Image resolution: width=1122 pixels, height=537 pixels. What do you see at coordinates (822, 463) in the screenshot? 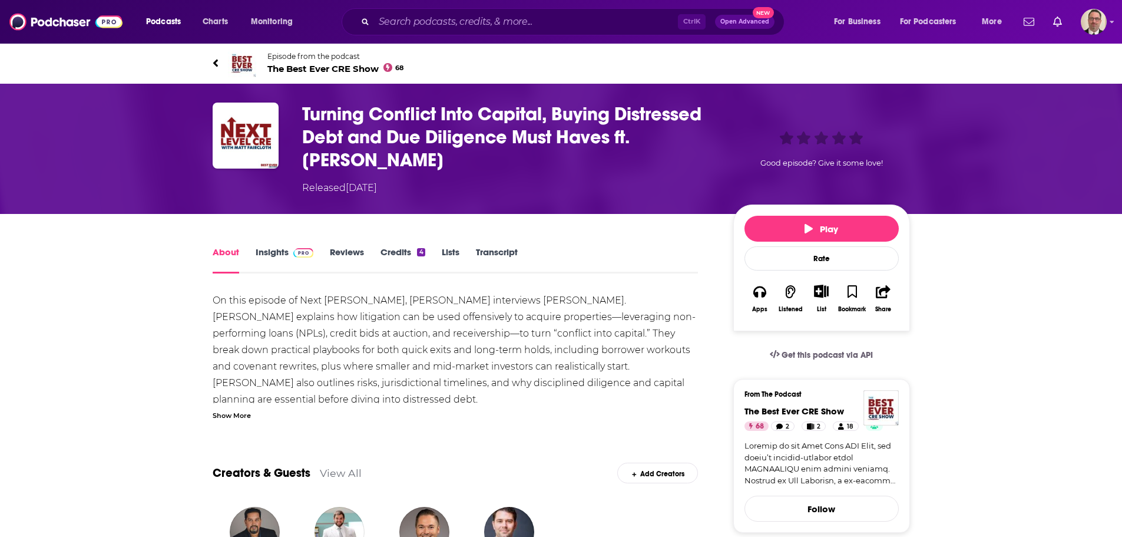
I see `a: Loremip do sit Amet Cons ADI Elit, sed doeiu’t incidid-utlabor etdol MAGNAALIQU enim admini venia...` at bounding box center [822, 463].